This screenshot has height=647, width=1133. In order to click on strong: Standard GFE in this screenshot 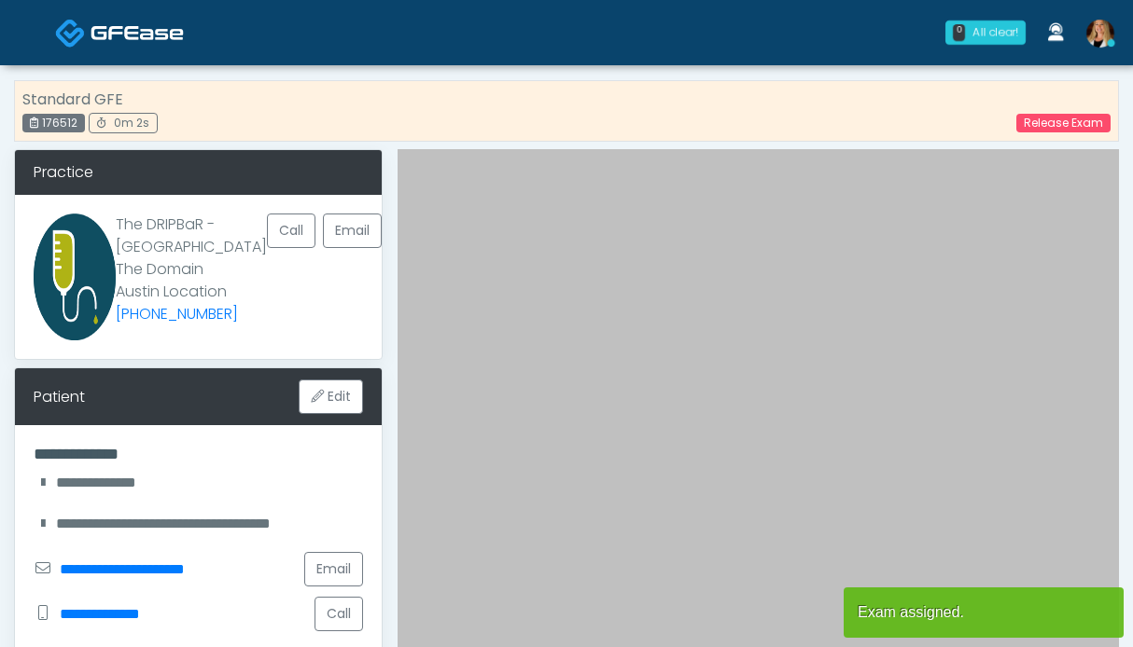, I will do `click(73, 99)`.